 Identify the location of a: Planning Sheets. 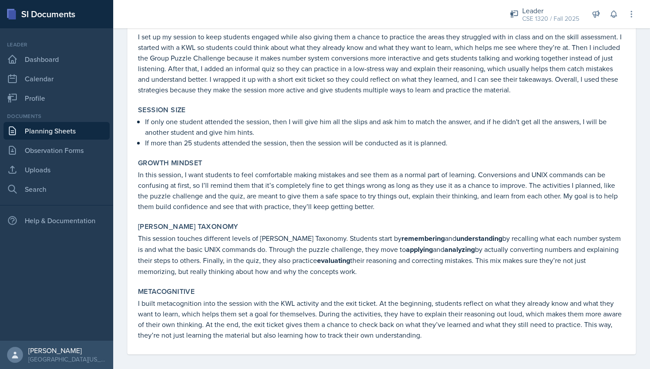
(57, 131).